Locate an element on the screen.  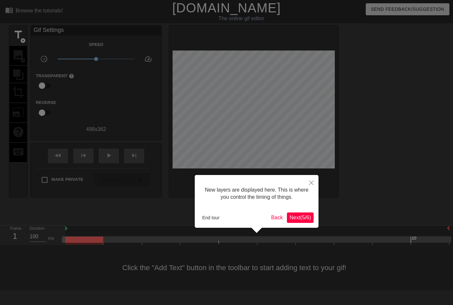
span: Next ( 5 / 6 ) is located at coordinates (300, 217).